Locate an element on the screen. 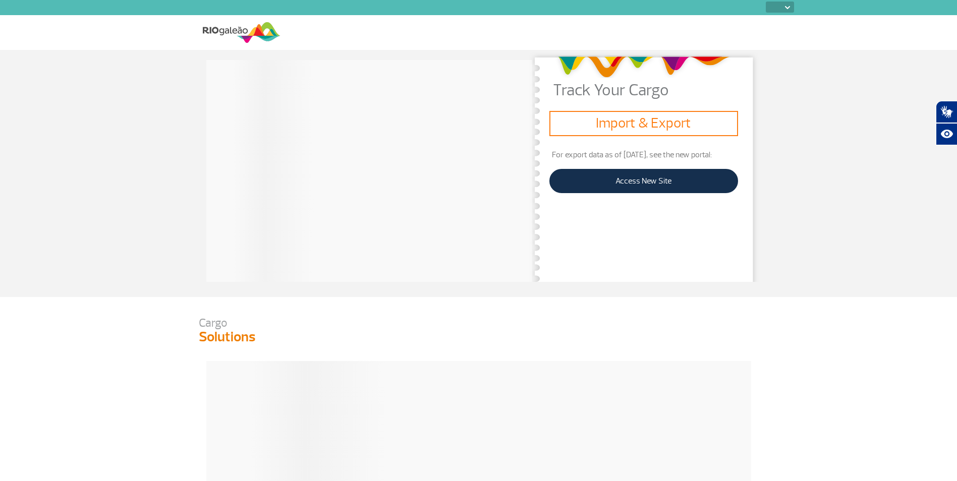 The width and height of the screenshot is (957, 481). p: Track Your Cargo is located at coordinates (655, 90).